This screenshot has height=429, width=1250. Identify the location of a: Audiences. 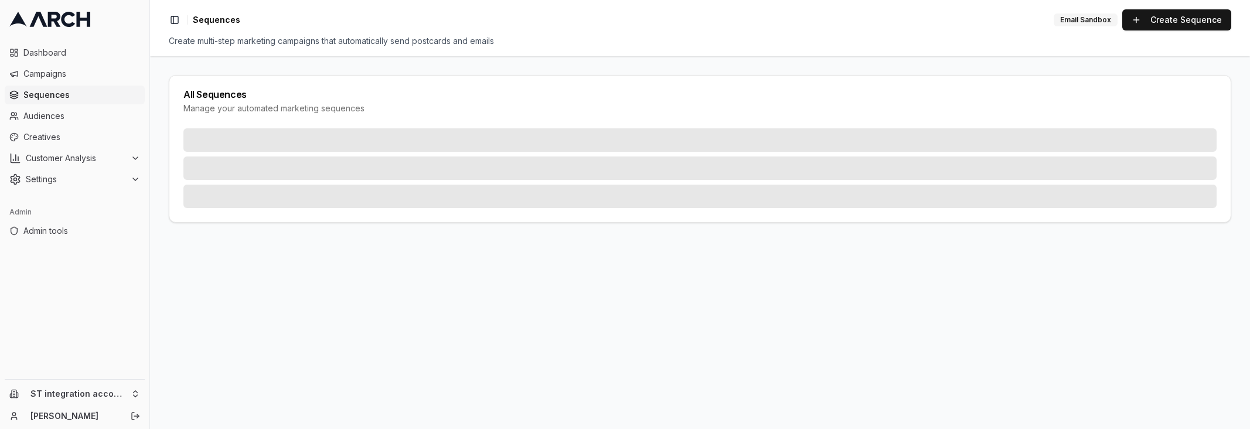
(74, 116).